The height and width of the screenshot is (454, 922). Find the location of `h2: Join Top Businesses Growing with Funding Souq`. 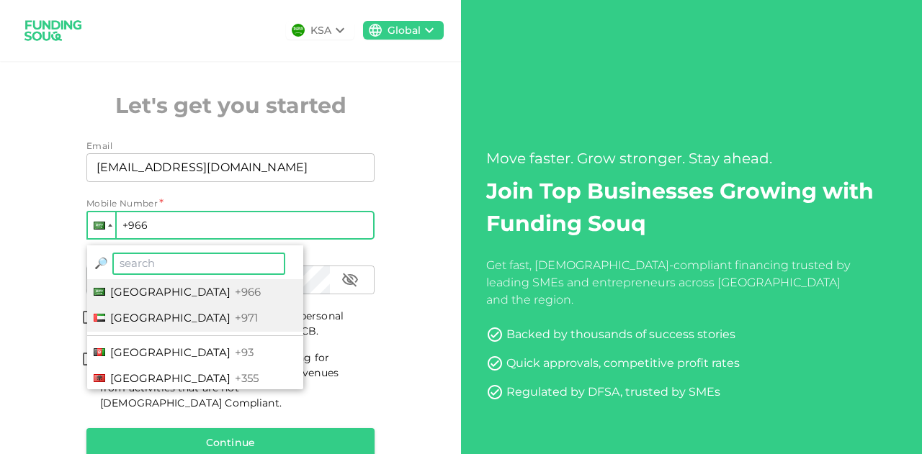

h2: Join Top Businesses Growing with Funding Souq is located at coordinates (691, 207).